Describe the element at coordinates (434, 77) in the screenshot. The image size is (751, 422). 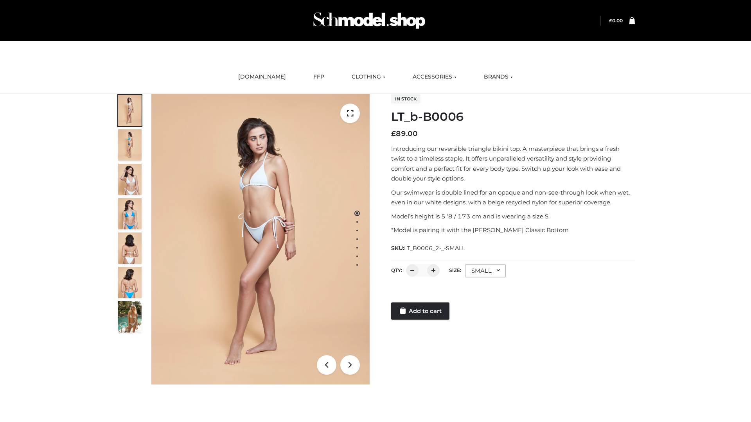
I see `a: ACCESSORIES` at that location.